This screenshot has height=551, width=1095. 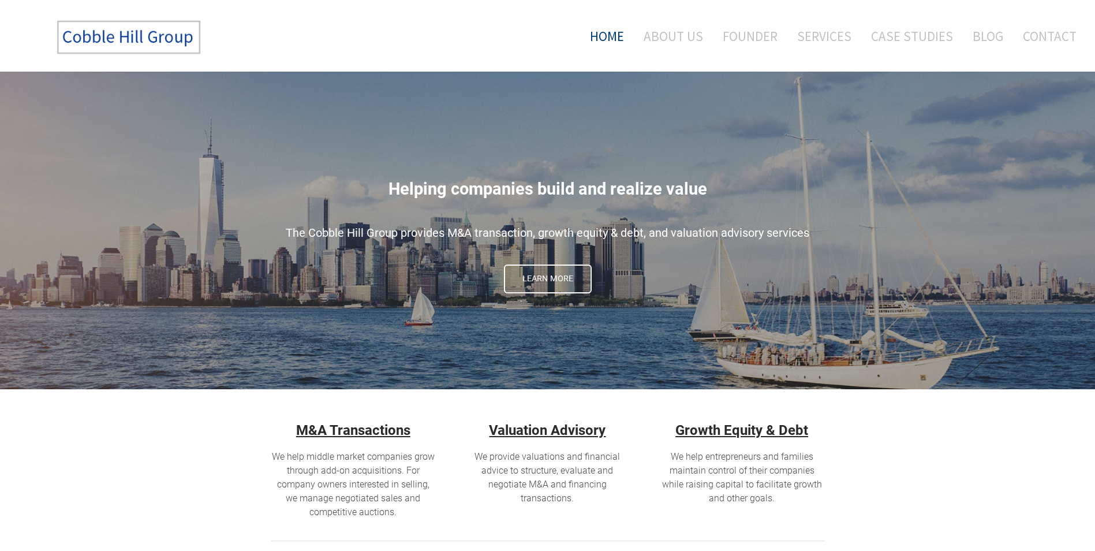 What do you see at coordinates (1045, 36) in the screenshot?
I see `a: Contact` at bounding box center [1045, 36].